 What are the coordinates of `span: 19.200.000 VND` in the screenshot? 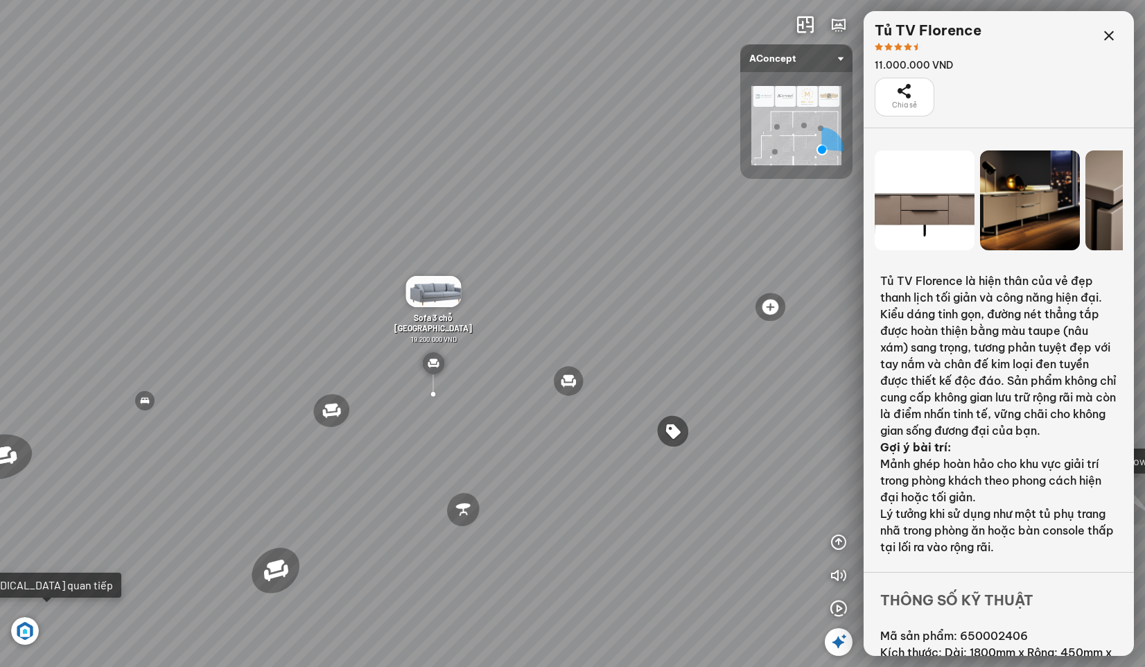 It's located at (433, 339).